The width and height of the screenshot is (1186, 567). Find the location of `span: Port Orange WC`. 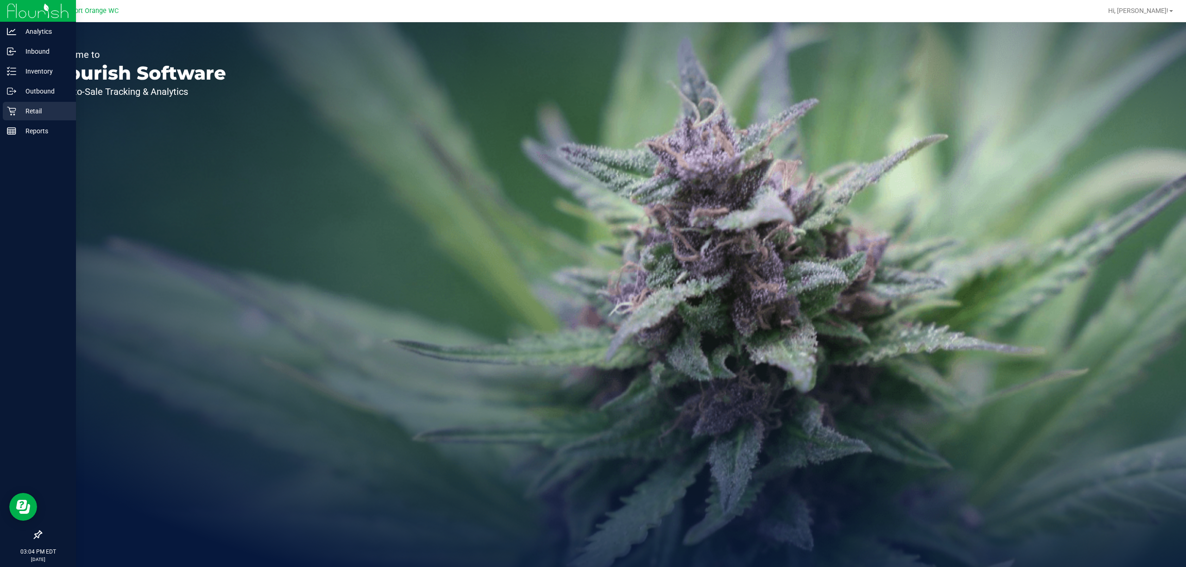

span: Port Orange WC is located at coordinates (95, 11).